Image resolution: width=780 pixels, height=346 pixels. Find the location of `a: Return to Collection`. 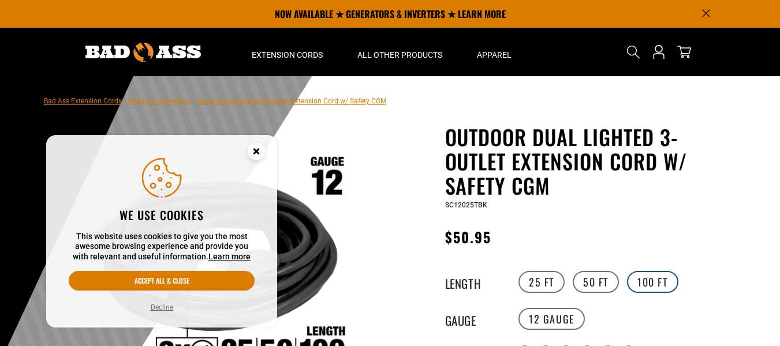

a: Return to Collection is located at coordinates (159, 101).